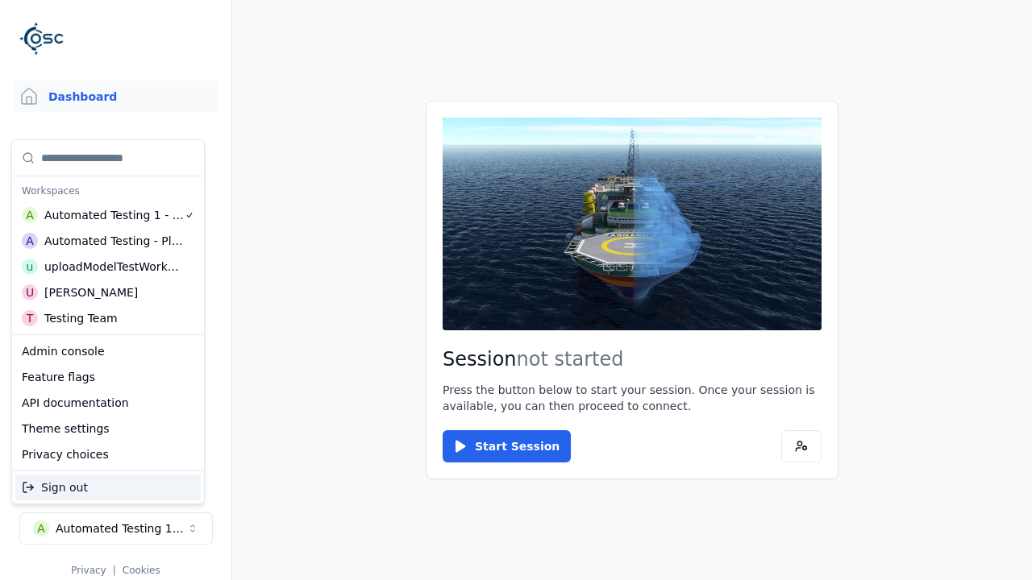  Describe the element at coordinates (114, 215) in the screenshot. I see `div: Automated Testing 1 - Playwright` at that location.